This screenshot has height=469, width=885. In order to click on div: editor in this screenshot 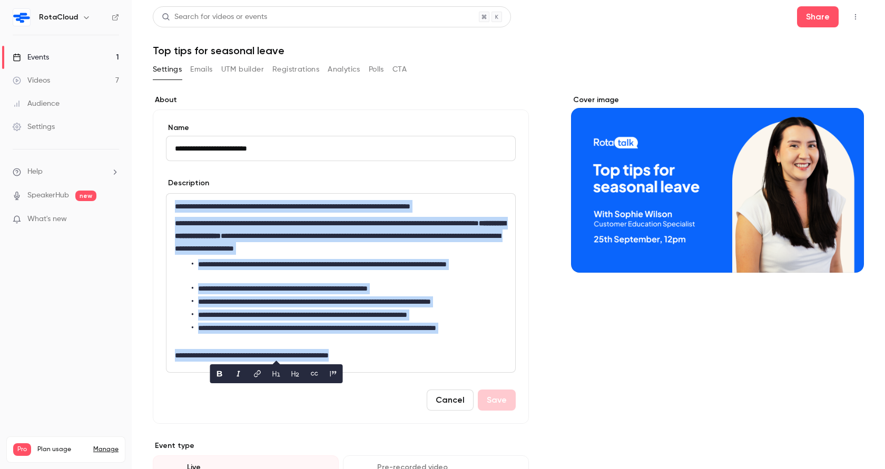, I will do `click(341, 283)`.